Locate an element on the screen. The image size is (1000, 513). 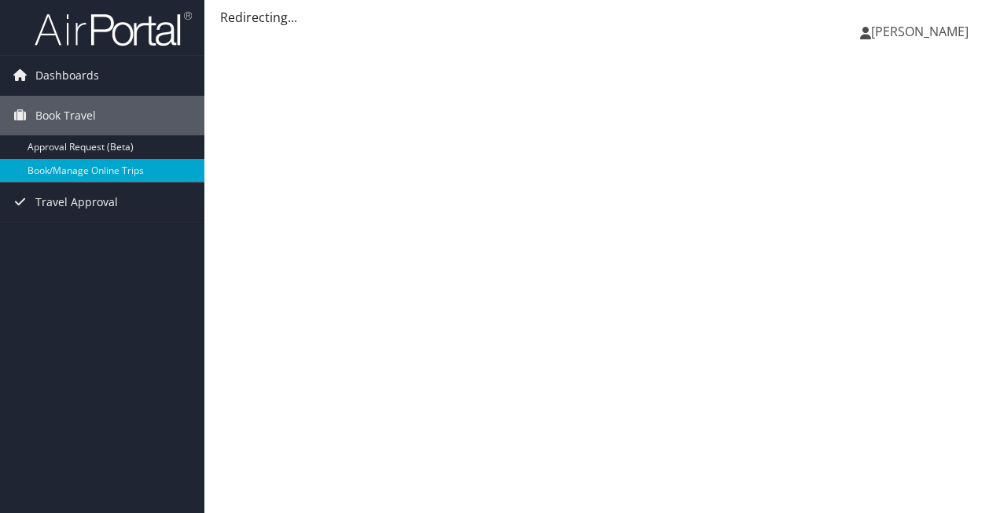
span: Travel Approval is located at coordinates (76, 202).